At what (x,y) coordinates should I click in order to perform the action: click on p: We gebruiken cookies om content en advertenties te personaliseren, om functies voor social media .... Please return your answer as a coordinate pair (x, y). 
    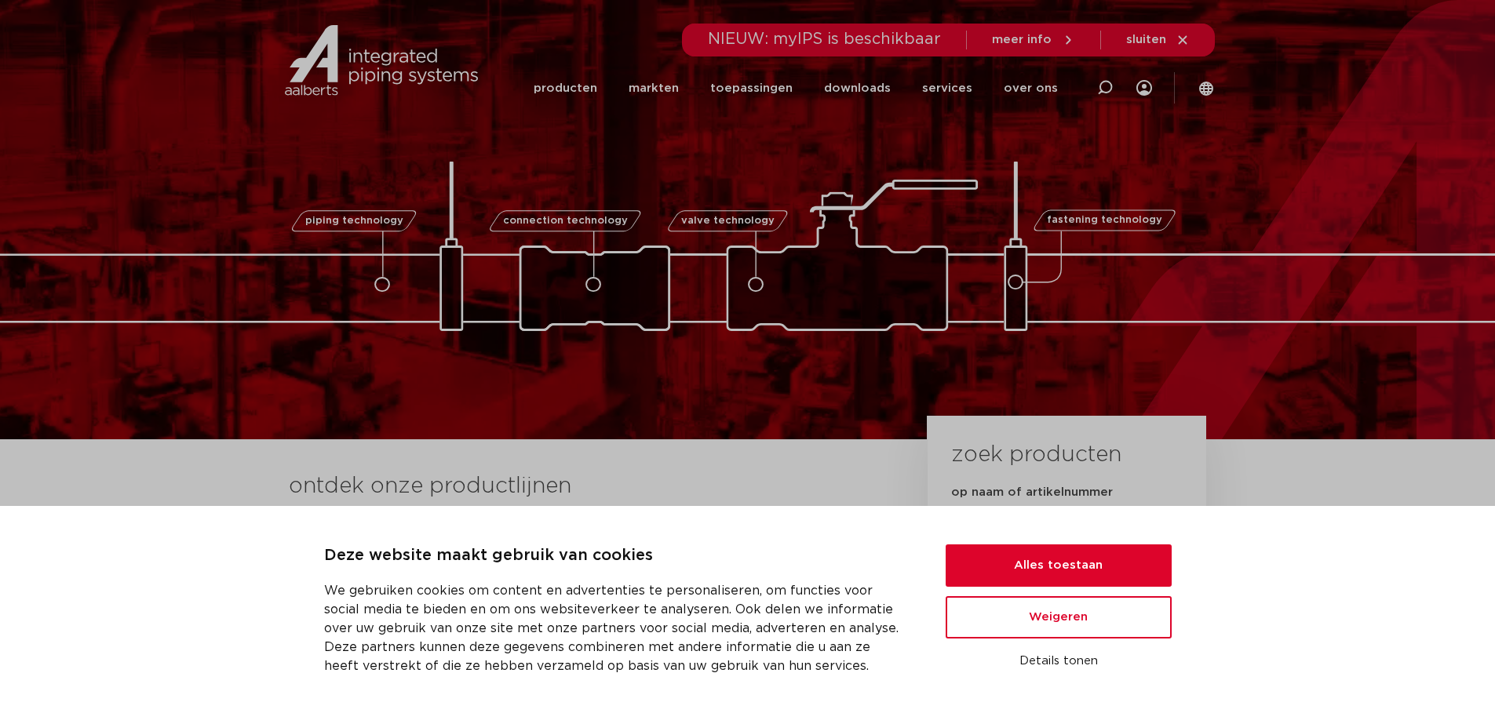
    Looking at the image, I should click on (616, 628).